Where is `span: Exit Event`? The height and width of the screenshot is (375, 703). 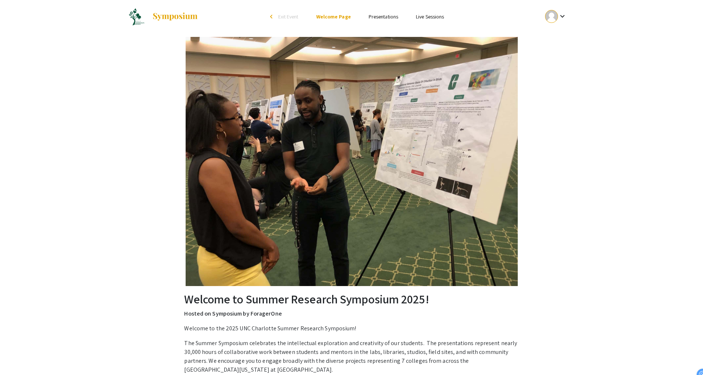 span: Exit Event is located at coordinates (288, 17).